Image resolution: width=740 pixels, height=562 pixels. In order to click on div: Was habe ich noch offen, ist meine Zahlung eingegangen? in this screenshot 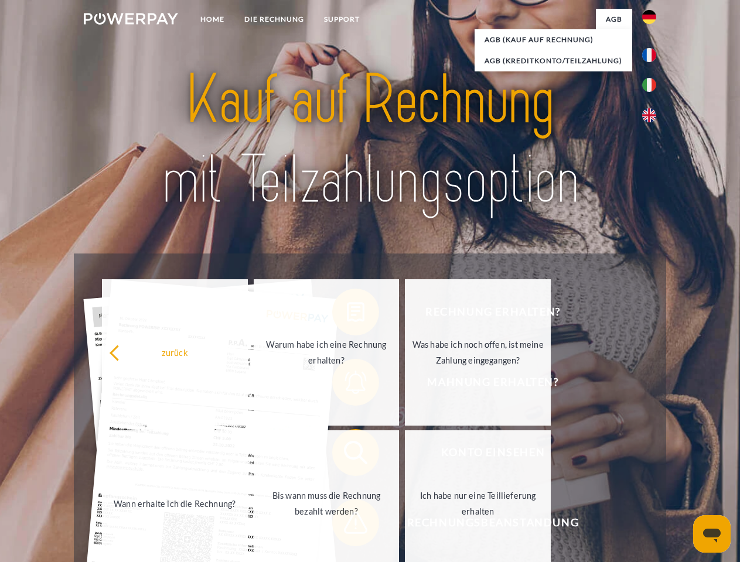, I will do `click(477, 353)`.